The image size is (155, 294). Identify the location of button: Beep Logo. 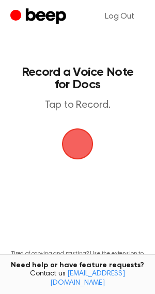
(77, 144).